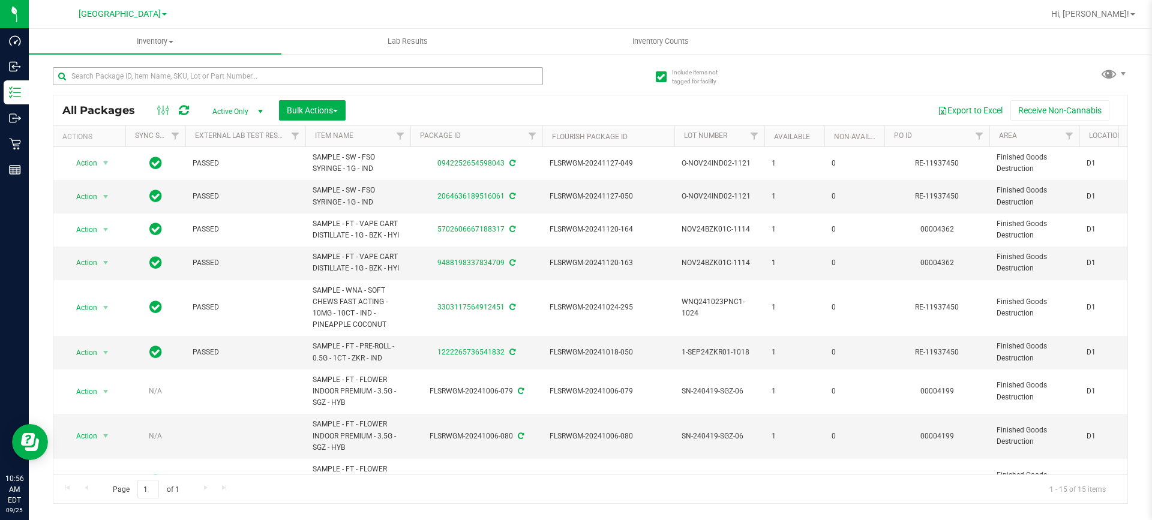  I want to click on button: Export to Excel, so click(970, 110).